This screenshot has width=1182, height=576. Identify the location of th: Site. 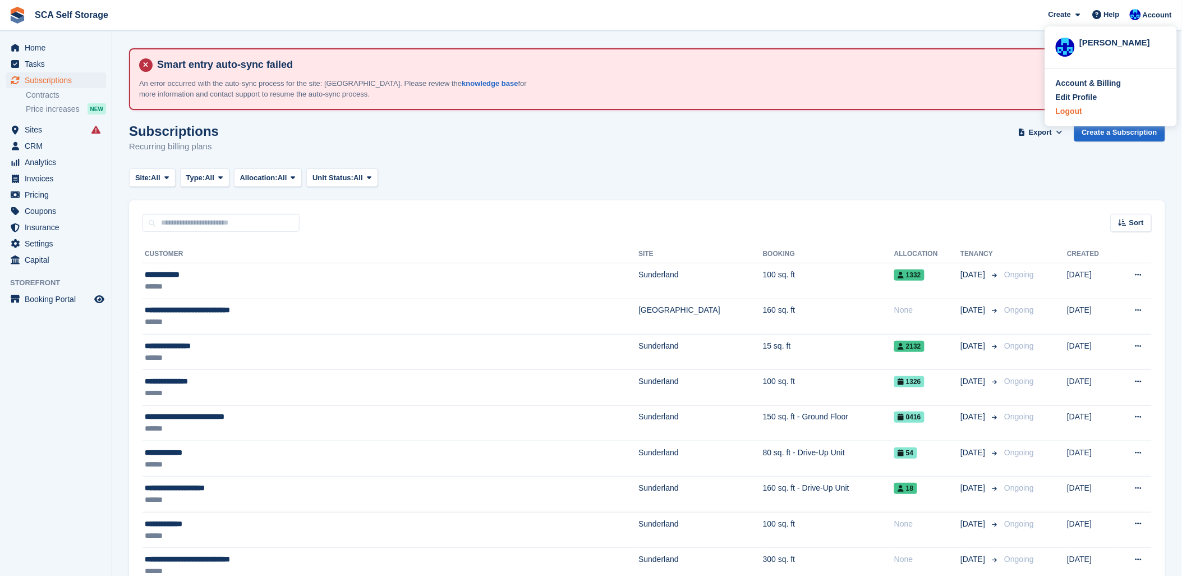
(701, 254).